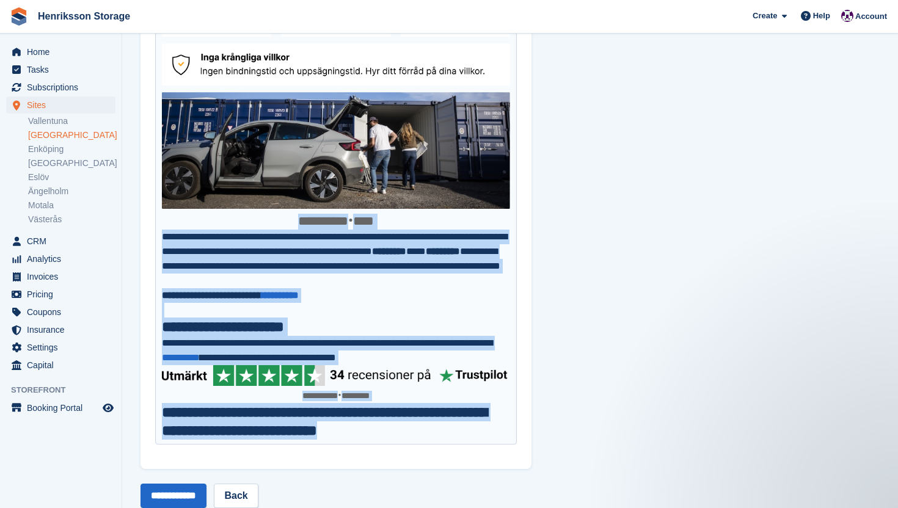 This screenshot has width=898, height=508. I want to click on span: Invoices, so click(64, 277).